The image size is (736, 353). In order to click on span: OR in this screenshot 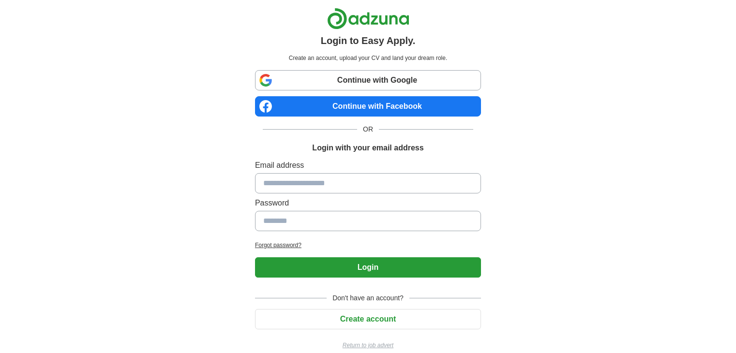, I will do `click(368, 129)`.